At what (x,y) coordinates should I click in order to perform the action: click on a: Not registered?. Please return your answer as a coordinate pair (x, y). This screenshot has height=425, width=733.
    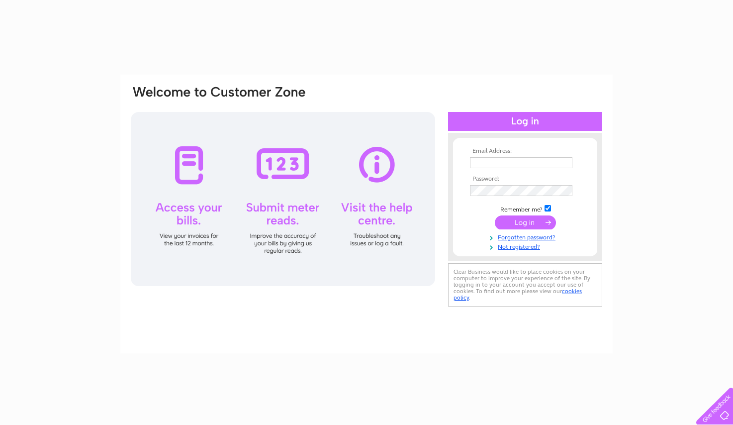
    Looking at the image, I should click on (526, 246).